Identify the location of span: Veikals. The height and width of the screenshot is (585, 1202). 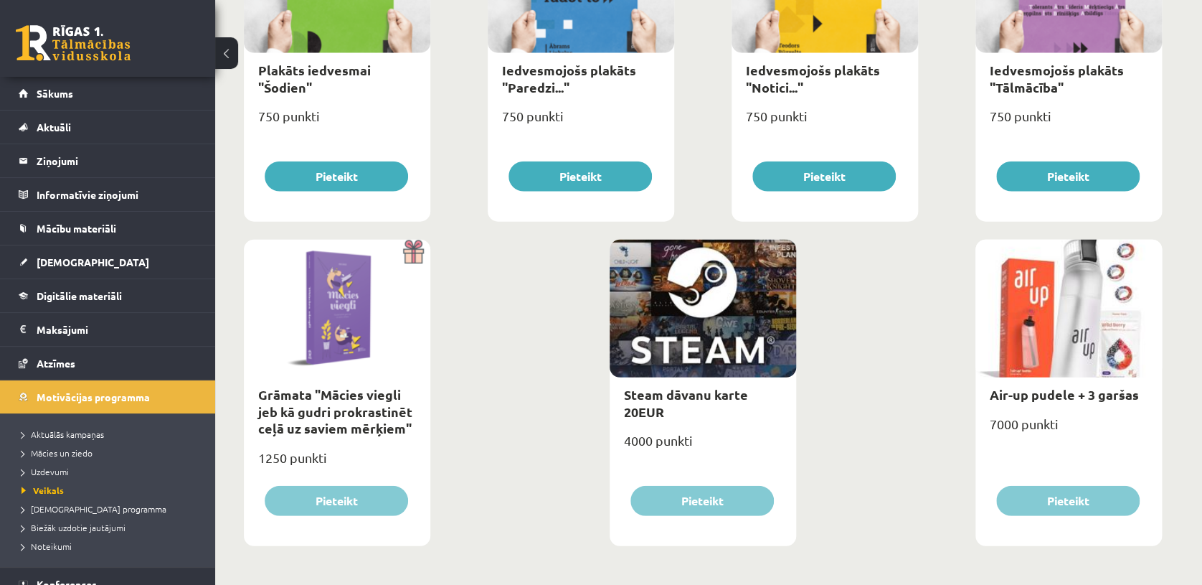
(42, 490).